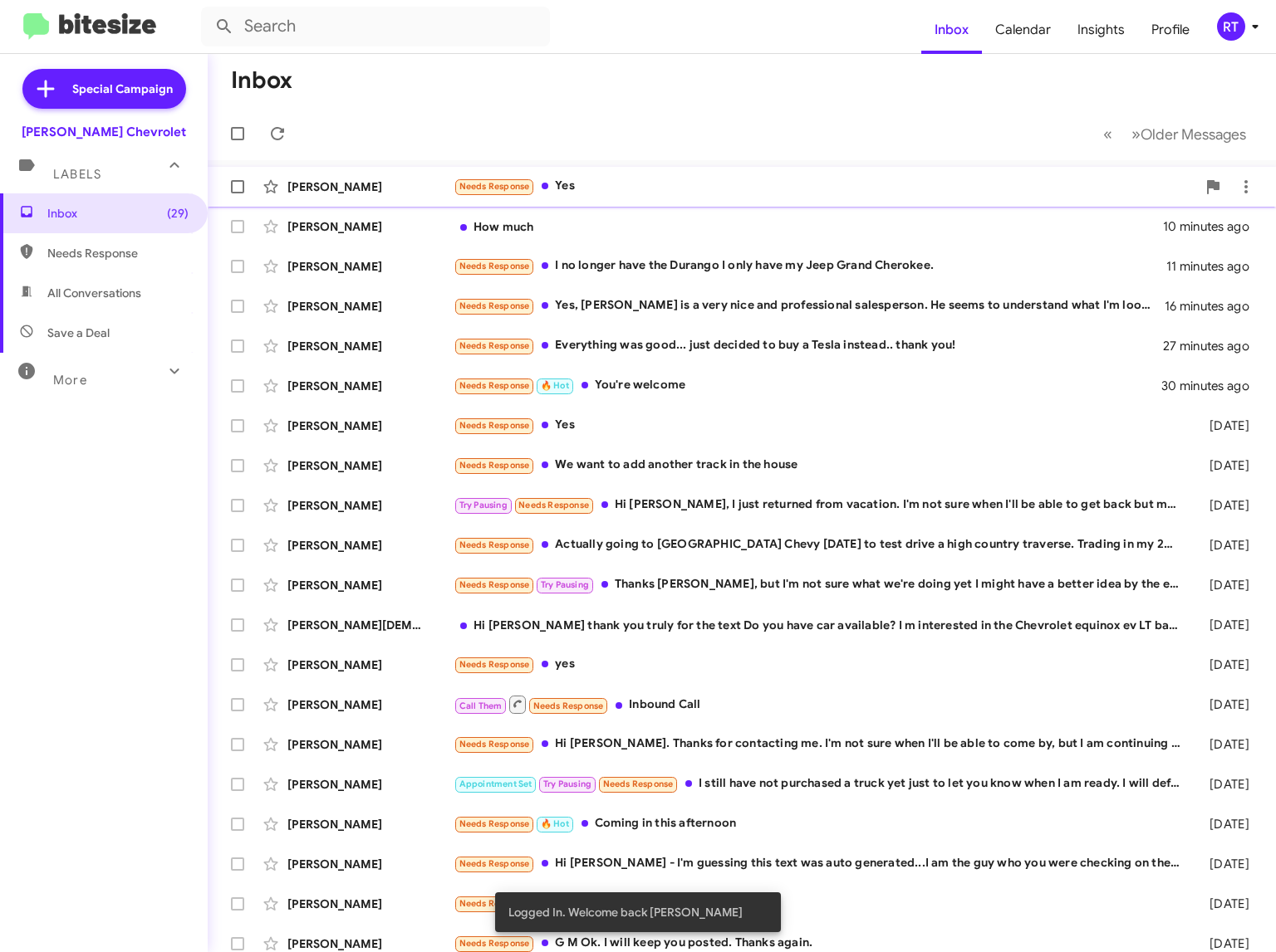  Describe the element at coordinates (1192, 134) in the screenshot. I see `span: Older Messages` at that location.